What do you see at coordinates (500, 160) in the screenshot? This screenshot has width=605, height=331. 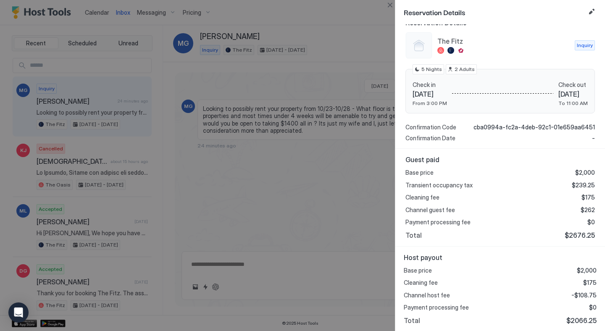 I see `span: Guest paid` at bounding box center [500, 160].